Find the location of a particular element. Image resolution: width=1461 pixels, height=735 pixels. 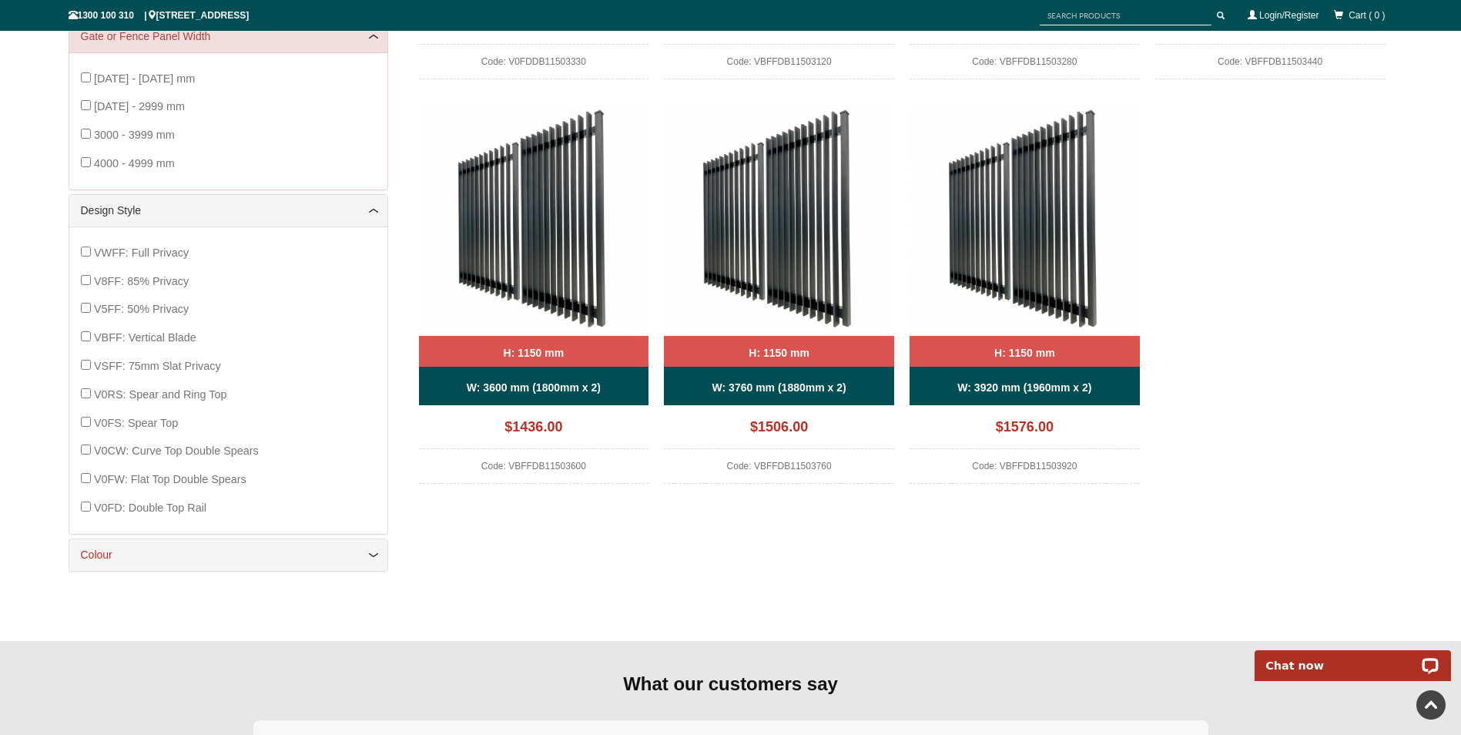

a: Login/Register is located at coordinates (1289, 15).